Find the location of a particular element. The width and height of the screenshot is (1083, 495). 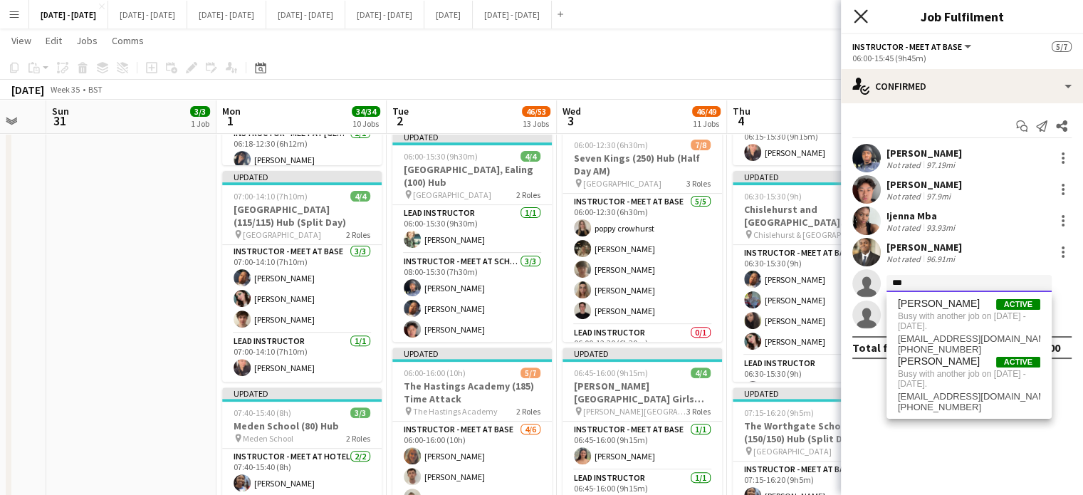

div: 10 Jobs is located at coordinates (366, 123).